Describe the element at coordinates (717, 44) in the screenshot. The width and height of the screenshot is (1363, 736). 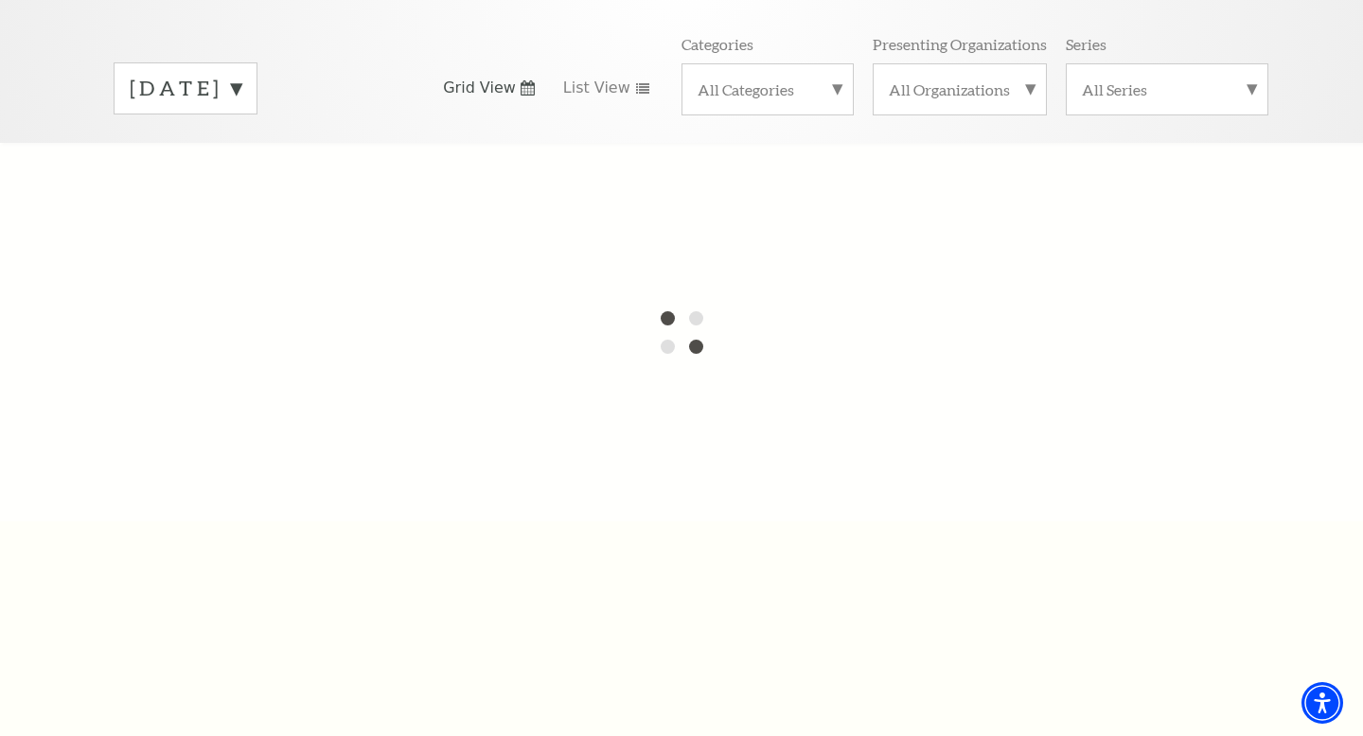
I see `p: Categories` at that location.